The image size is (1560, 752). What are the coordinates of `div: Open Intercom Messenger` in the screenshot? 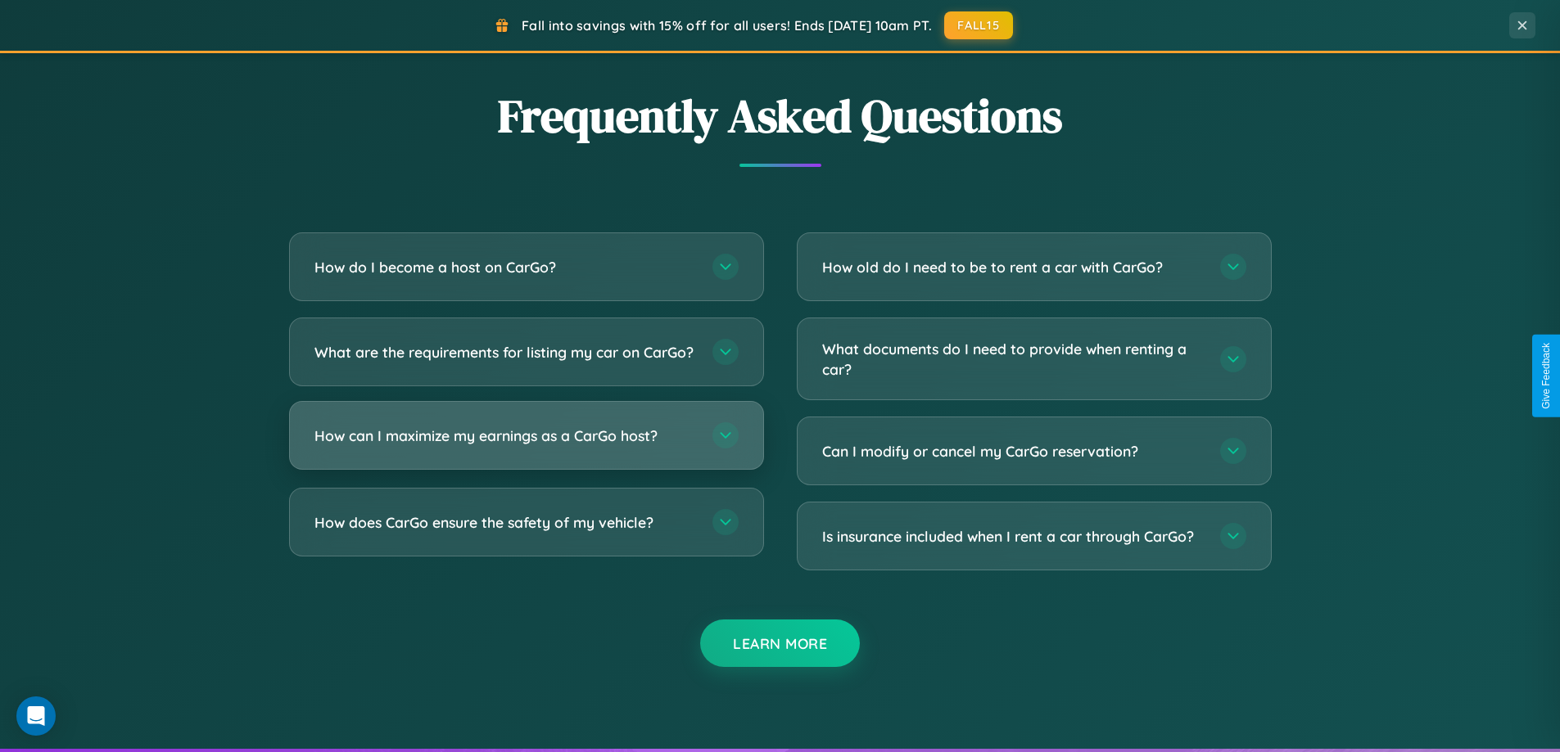 It's located at (36, 716).